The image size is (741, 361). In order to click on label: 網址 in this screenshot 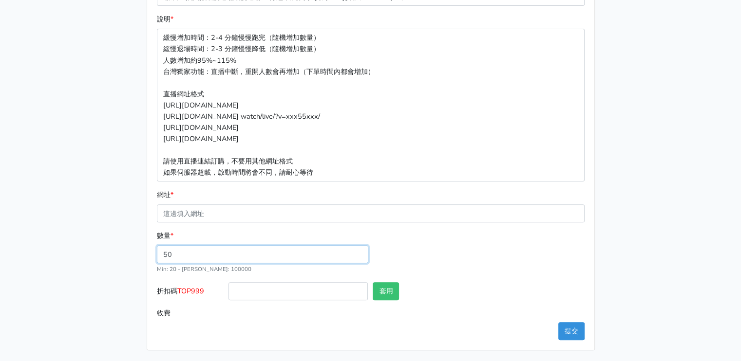, I will do `click(165, 195)`.